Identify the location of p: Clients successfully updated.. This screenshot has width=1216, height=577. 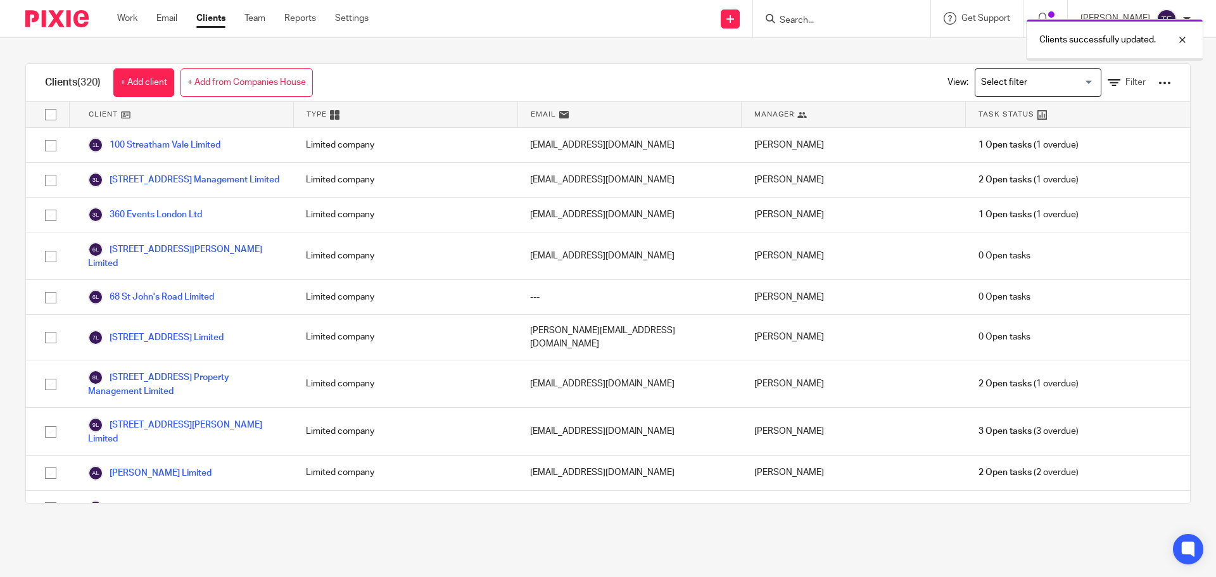
(1098, 40).